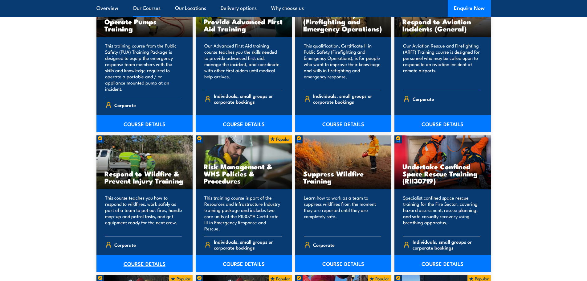 Image resolution: width=587 pixels, height=281 pixels. Describe the element at coordinates (441, 213) in the screenshot. I see `p: Specialist confined space rescue training for the Fire Sector, covering hazard assessment, rescue...` at that location.